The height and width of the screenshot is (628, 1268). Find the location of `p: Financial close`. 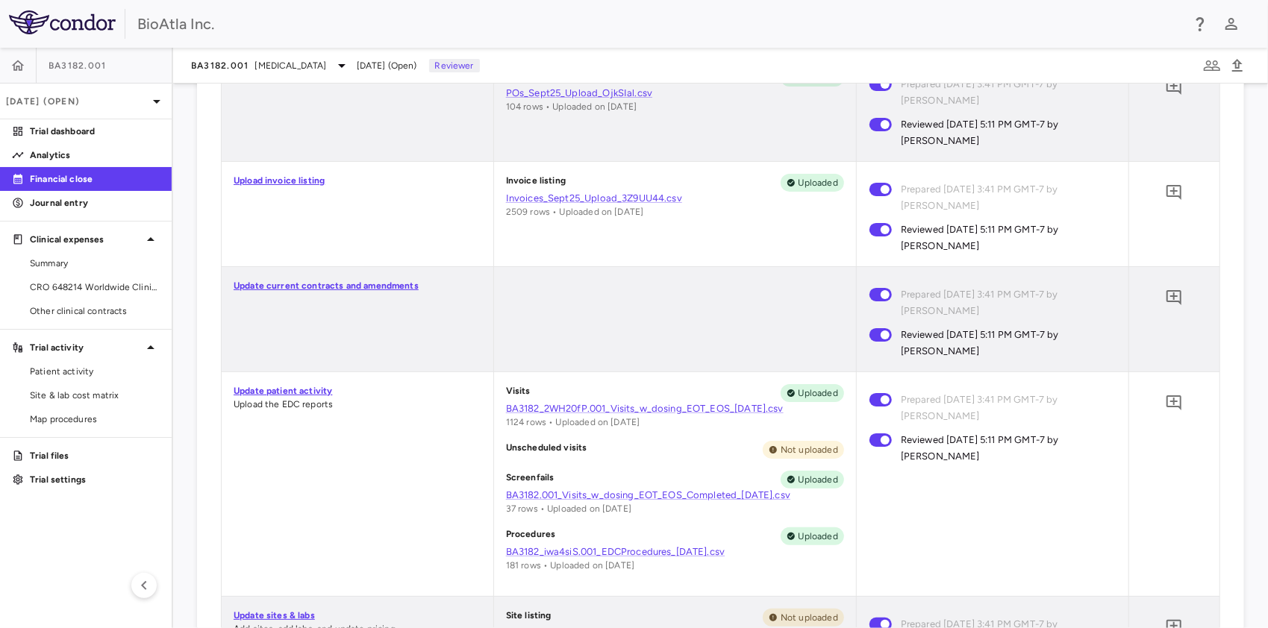

p: Financial close is located at coordinates (95, 179).